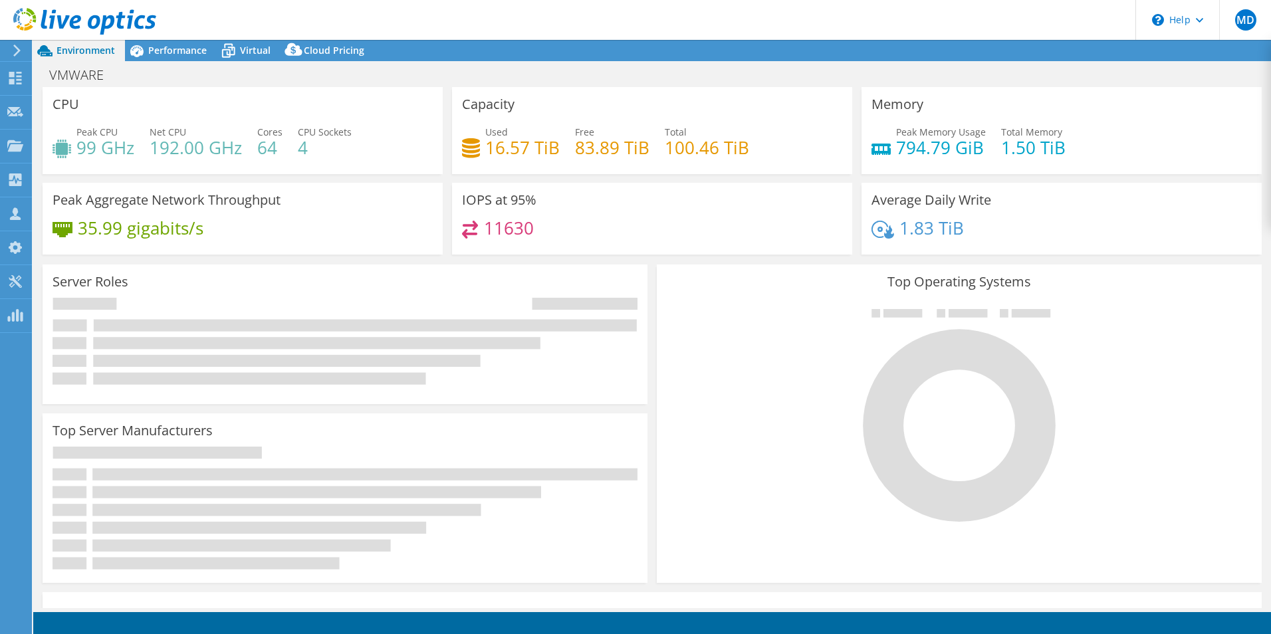  I want to click on h4: 794.79 GiB, so click(941, 148).